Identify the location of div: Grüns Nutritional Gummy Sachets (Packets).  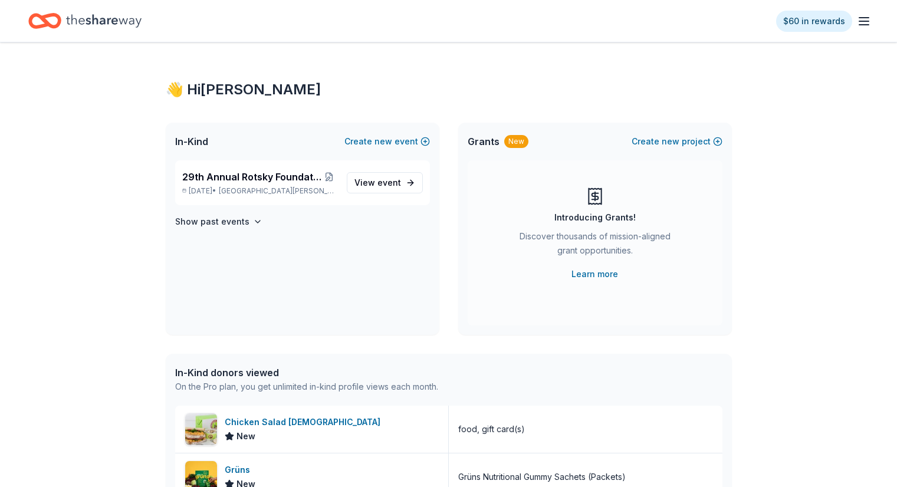
(542, 477).